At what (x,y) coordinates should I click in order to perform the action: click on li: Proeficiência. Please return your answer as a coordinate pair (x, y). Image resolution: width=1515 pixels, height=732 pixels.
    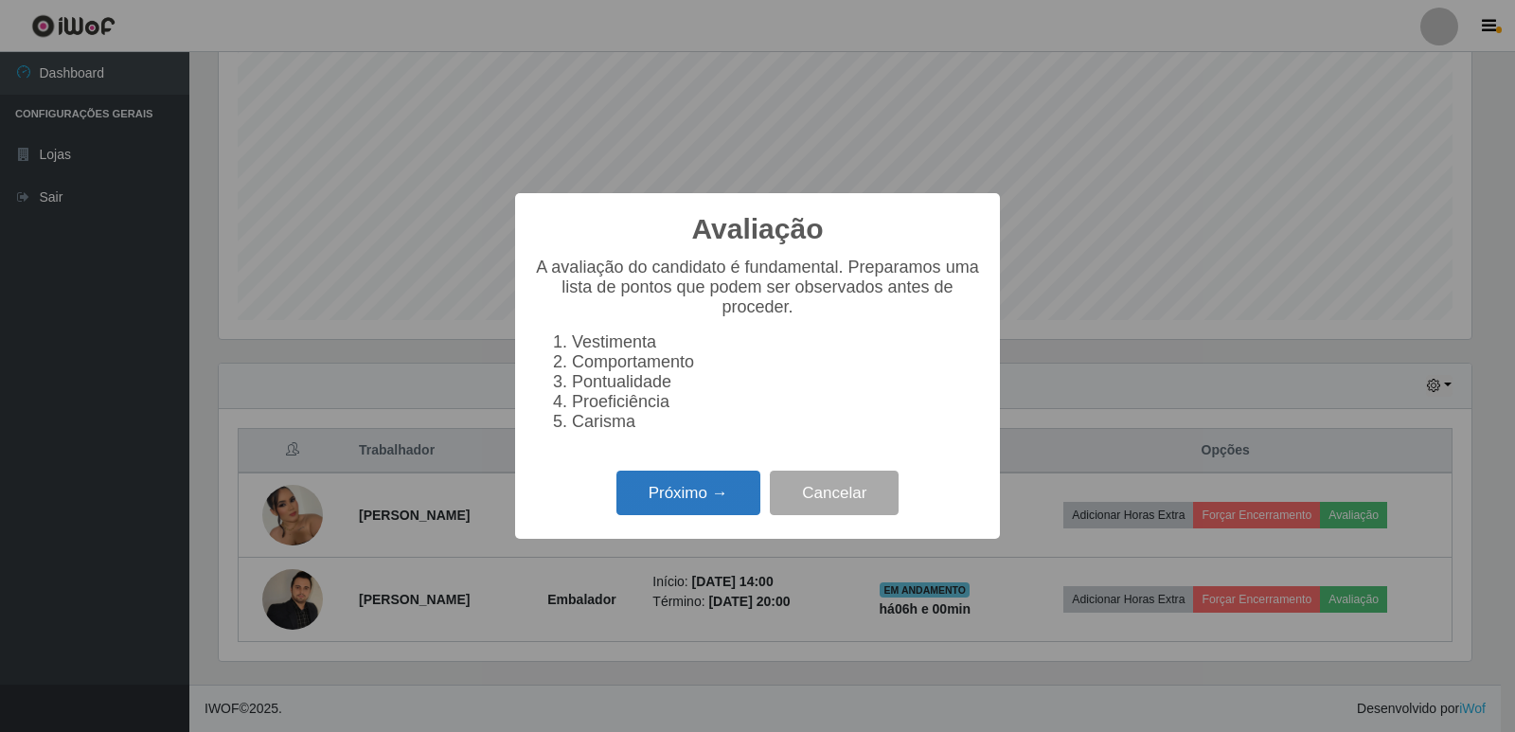
    Looking at the image, I should click on (776, 401).